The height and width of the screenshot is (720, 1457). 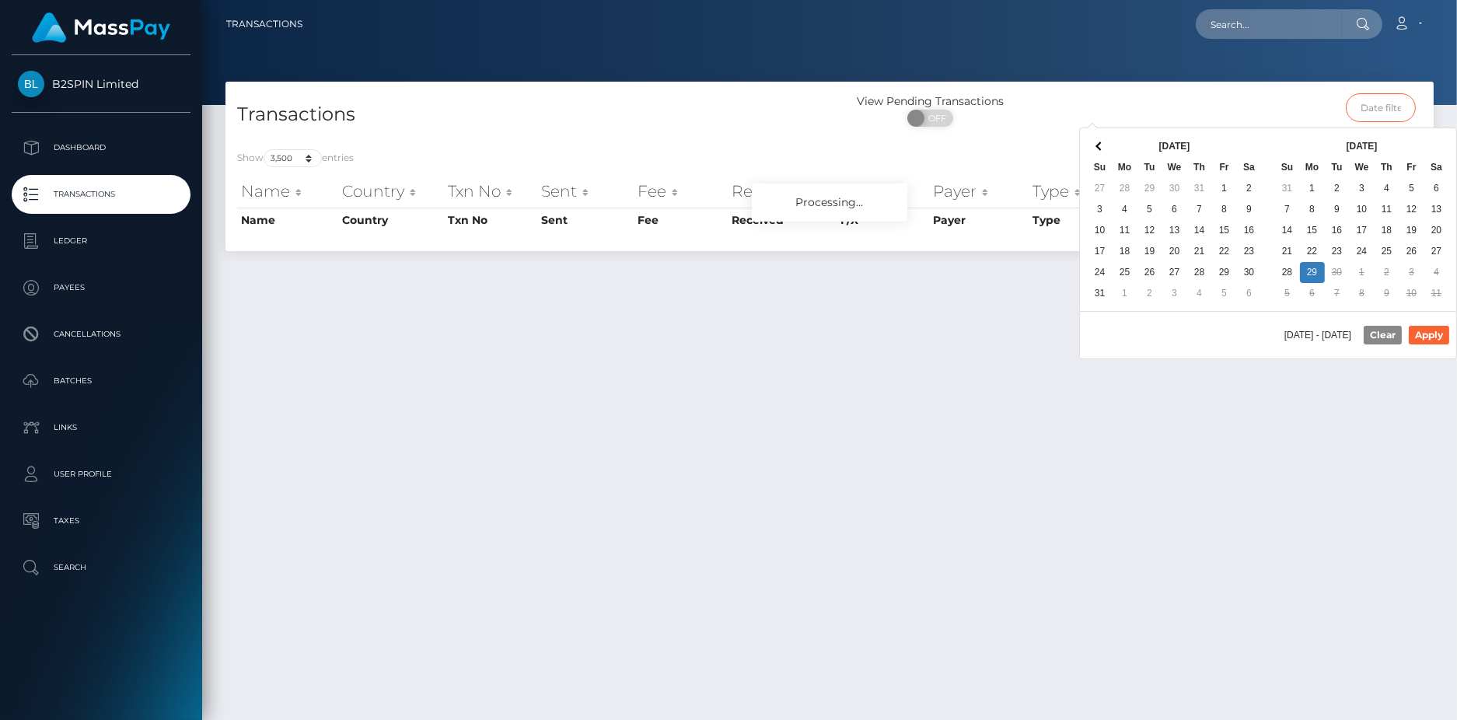 I want to click on input: Search..., so click(x=1269, y=24).